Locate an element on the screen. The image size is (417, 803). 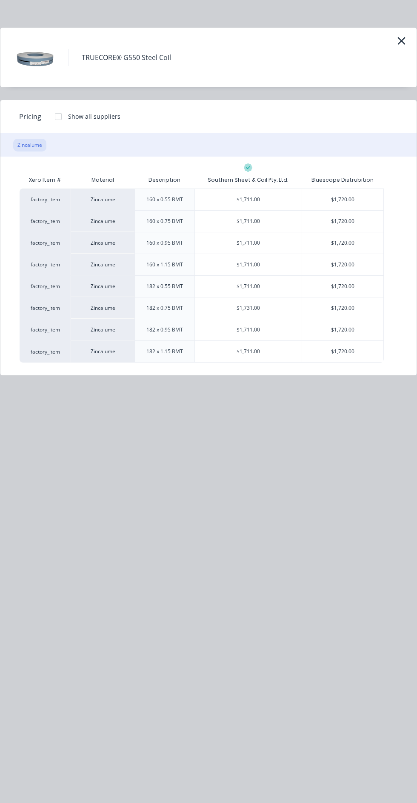
div: Southern Sheet & Coil Pty. Ltd. is located at coordinates (248, 180).